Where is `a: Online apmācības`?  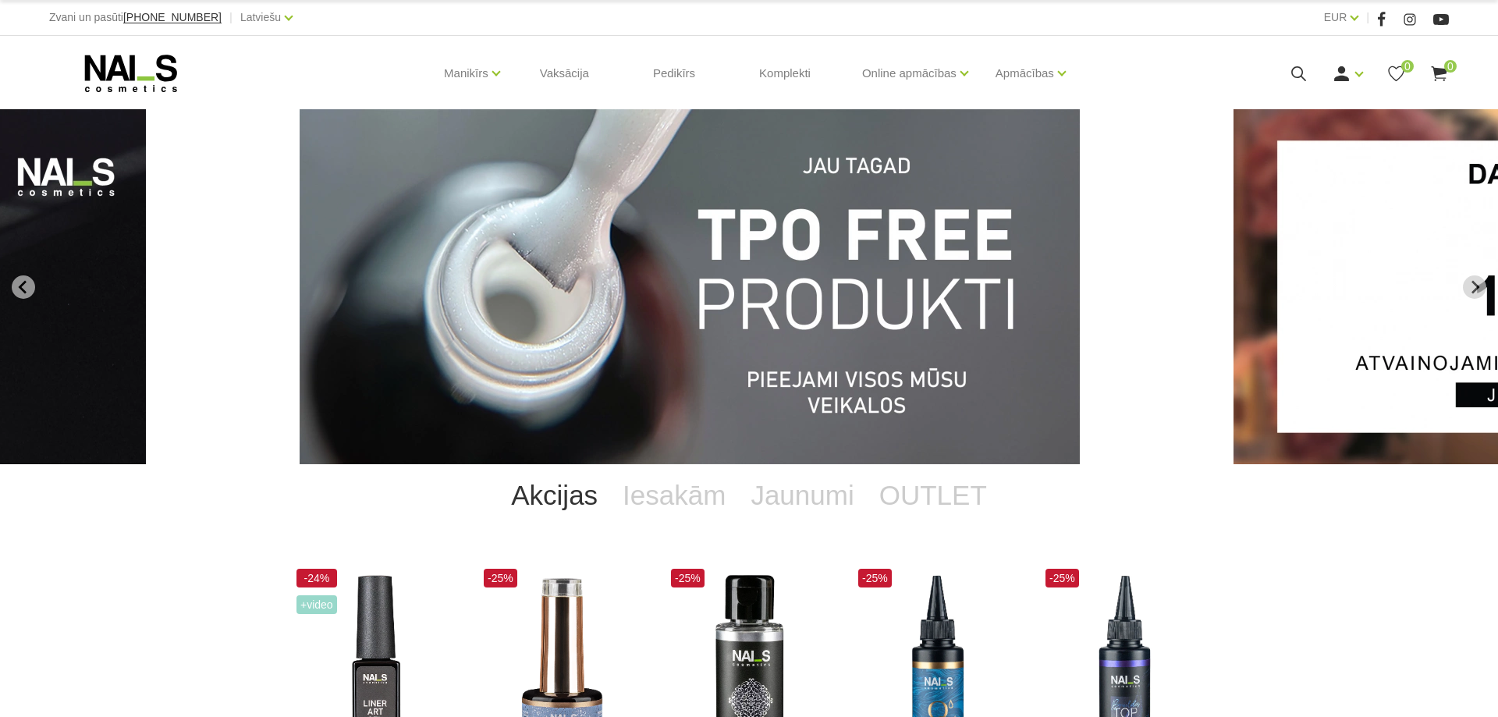
a: Online apmācības is located at coordinates (909, 73).